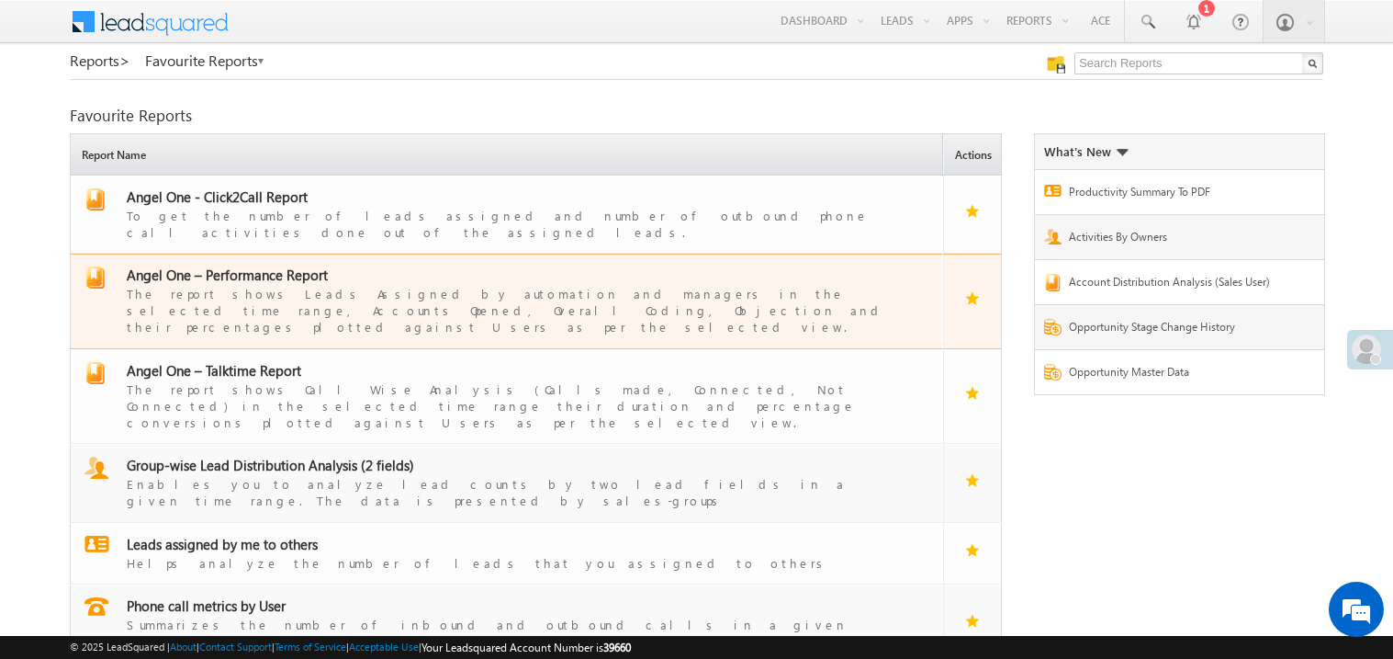 The width and height of the screenshot is (1393, 659). What do you see at coordinates (518, 405) in the screenshot?
I see `div: The report shows Call Wise Analysis (Calls made, Connected, Not Connected) in the selected time r...` at bounding box center [518, 405].